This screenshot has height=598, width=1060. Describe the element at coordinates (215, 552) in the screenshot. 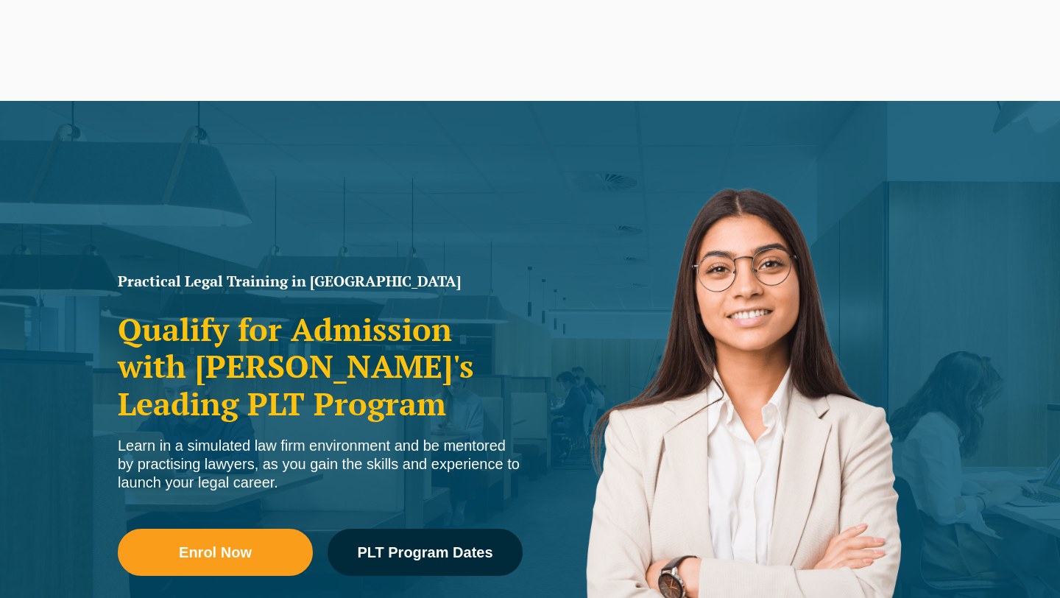

I see `a: Enrol Now` at that location.